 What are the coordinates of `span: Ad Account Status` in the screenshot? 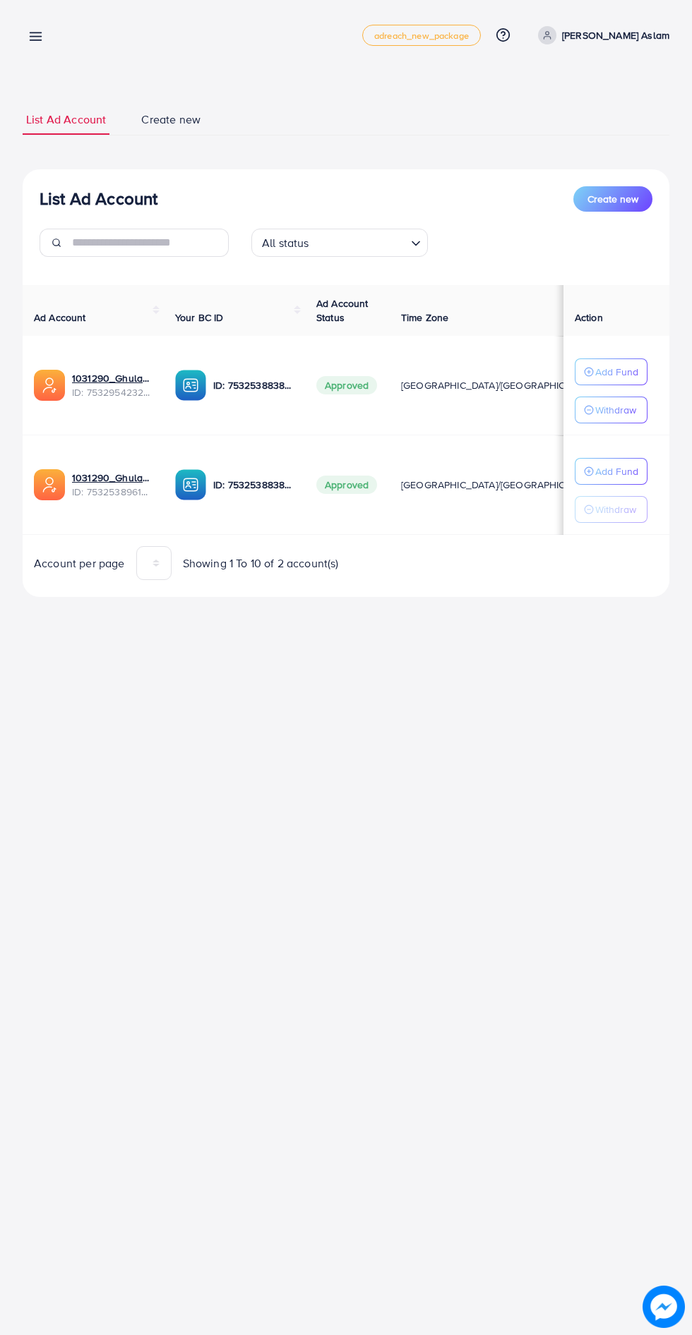 It's located at (342, 311).